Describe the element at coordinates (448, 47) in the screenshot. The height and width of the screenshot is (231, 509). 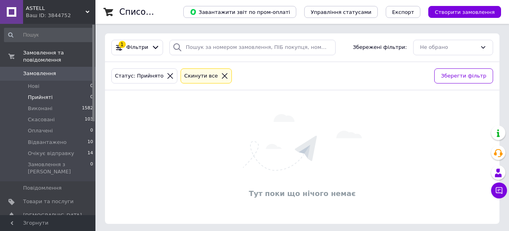
I see `div: Не обрано` at that location.